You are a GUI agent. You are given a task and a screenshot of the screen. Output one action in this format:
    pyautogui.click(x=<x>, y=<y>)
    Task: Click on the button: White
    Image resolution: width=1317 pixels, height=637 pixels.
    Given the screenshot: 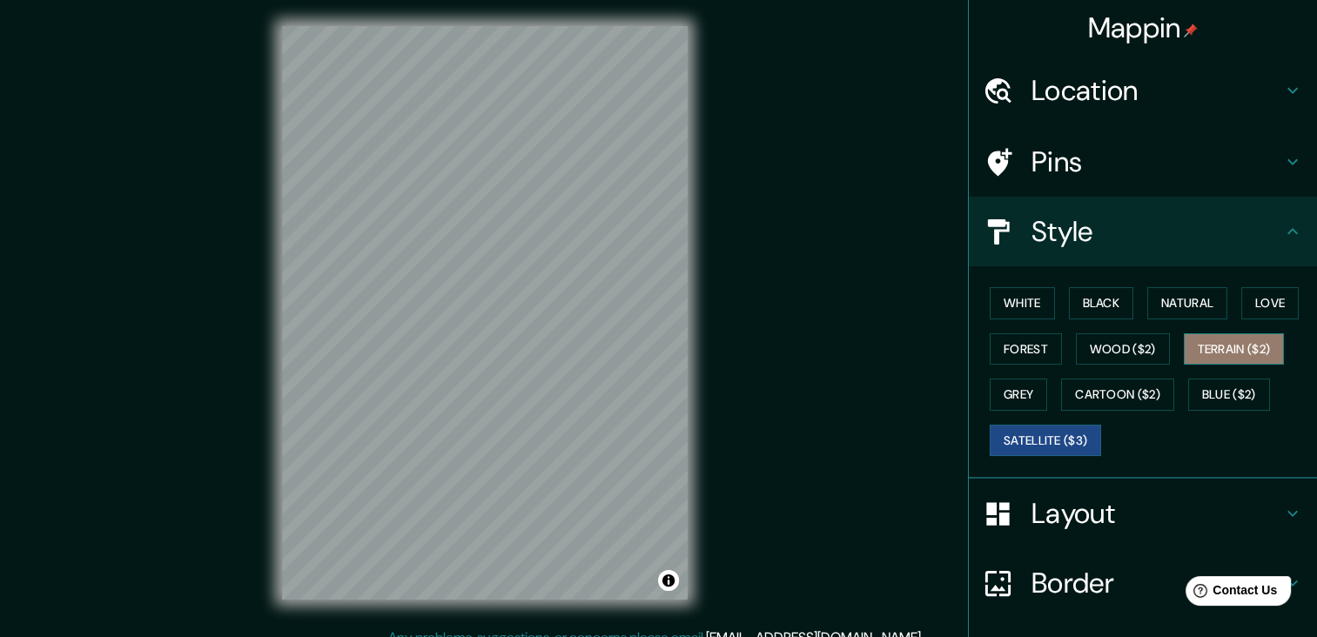 What is the action you would take?
    pyautogui.click(x=1022, y=303)
    